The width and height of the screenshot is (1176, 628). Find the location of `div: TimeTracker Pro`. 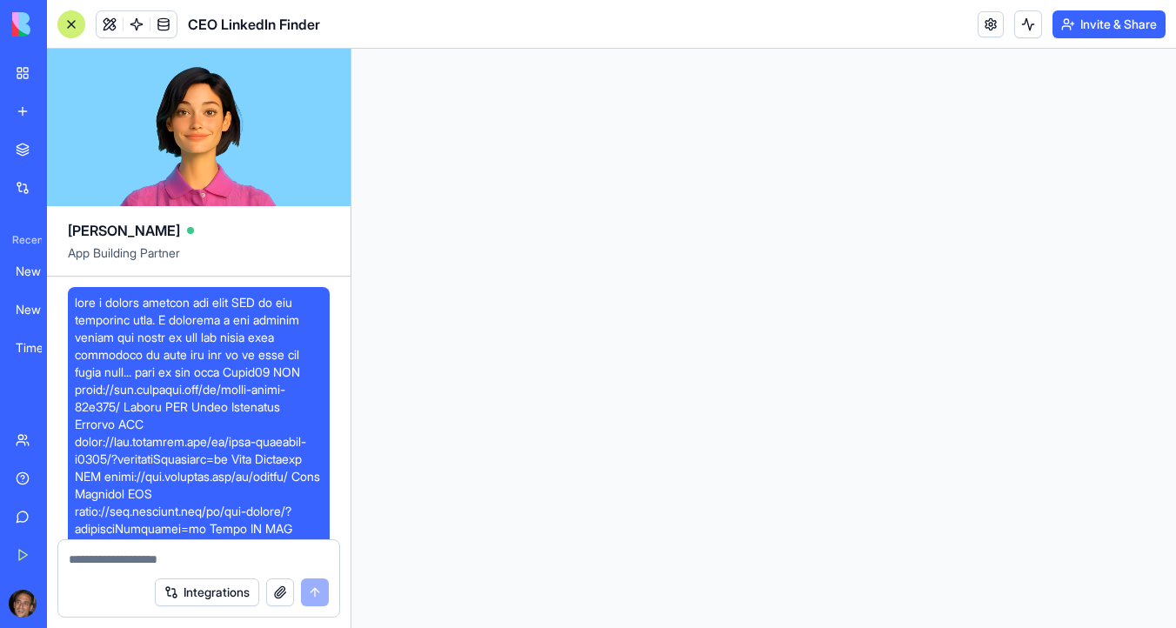

div: TimeTracker Pro is located at coordinates (40, 348).